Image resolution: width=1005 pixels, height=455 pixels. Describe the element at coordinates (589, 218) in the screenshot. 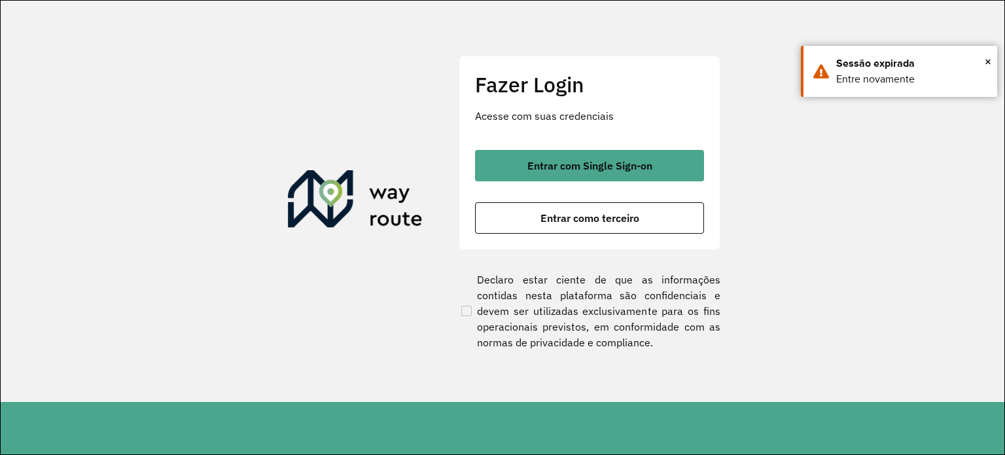

I see `span: Entrar como terceiro` at that location.